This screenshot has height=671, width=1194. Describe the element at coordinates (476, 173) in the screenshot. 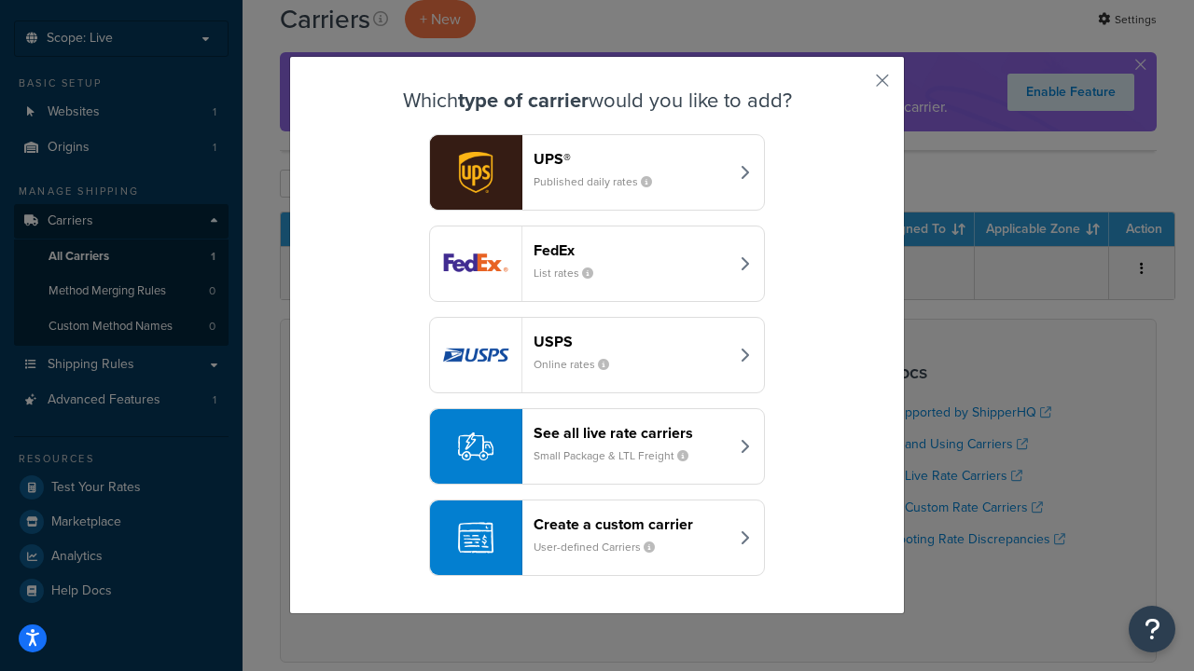

I see `img: ups logo` at that location.